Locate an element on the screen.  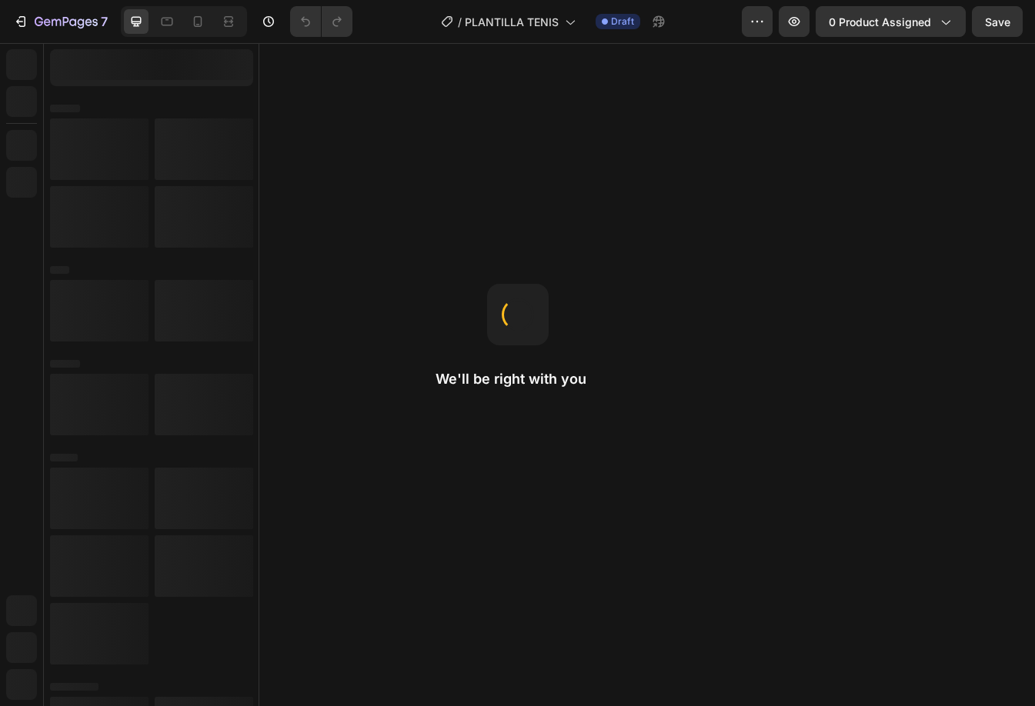
span: Save is located at coordinates (997, 22).